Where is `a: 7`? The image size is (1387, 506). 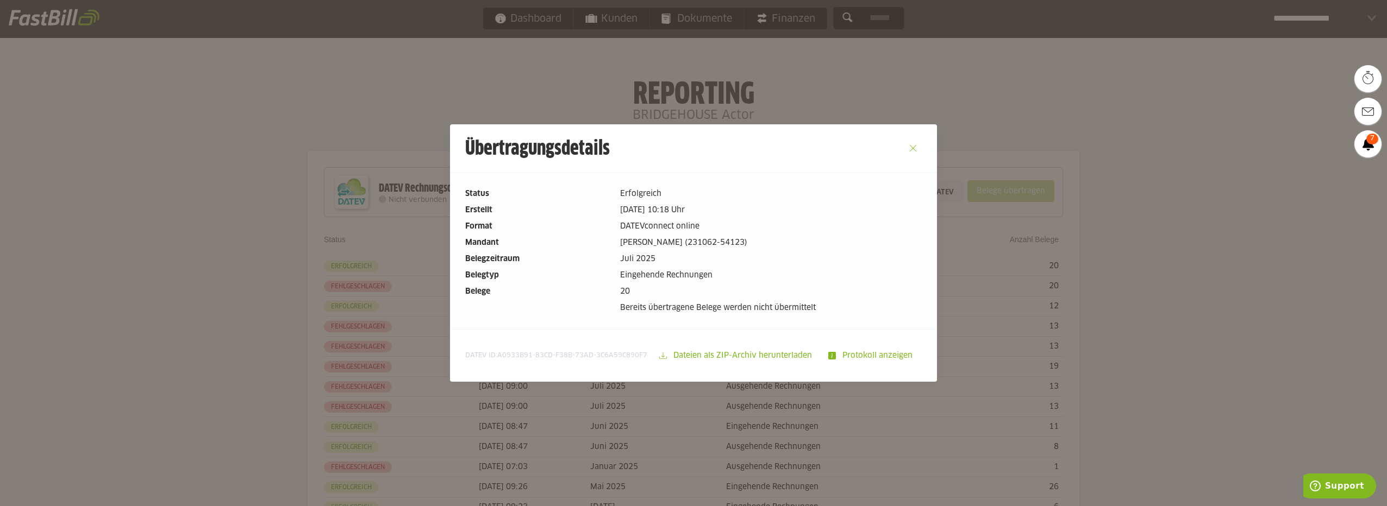
a: 7 is located at coordinates (1368, 144).